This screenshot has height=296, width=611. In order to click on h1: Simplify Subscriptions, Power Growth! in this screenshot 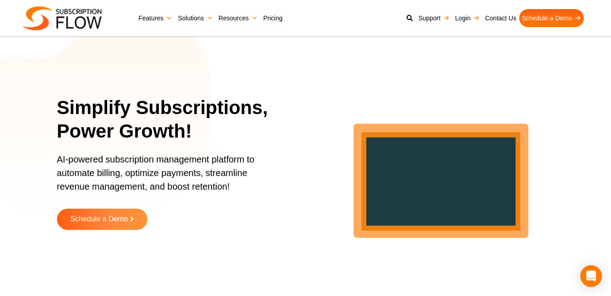, I will do `click(169, 119)`.